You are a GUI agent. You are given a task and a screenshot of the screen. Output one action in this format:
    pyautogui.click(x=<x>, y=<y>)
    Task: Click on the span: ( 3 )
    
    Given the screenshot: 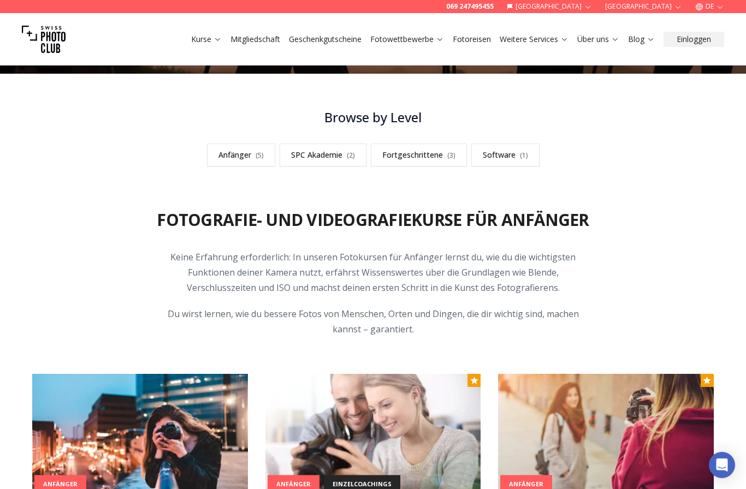 What is the action you would take?
    pyautogui.click(x=451, y=155)
    